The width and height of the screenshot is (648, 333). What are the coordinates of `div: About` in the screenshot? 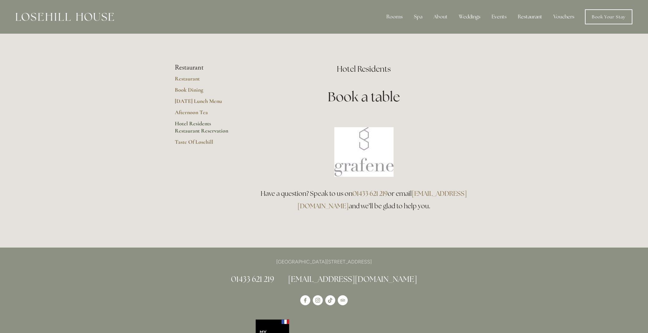 It's located at (440, 17).